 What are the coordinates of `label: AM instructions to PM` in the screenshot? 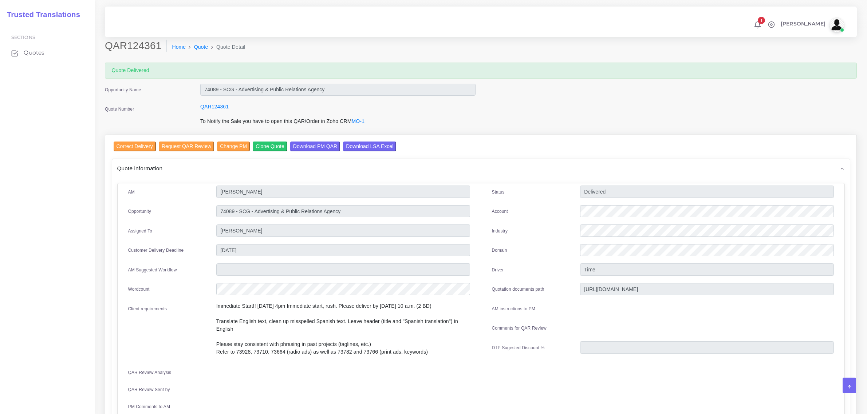 It's located at (514, 309).